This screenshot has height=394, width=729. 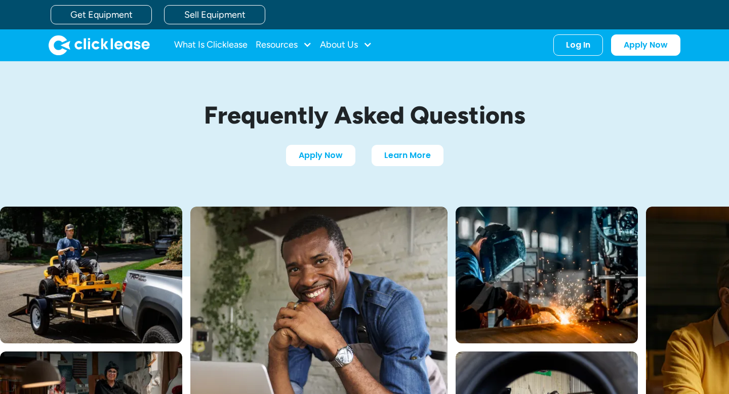 I want to click on a: What Is Clicklease, so click(x=211, y=45).